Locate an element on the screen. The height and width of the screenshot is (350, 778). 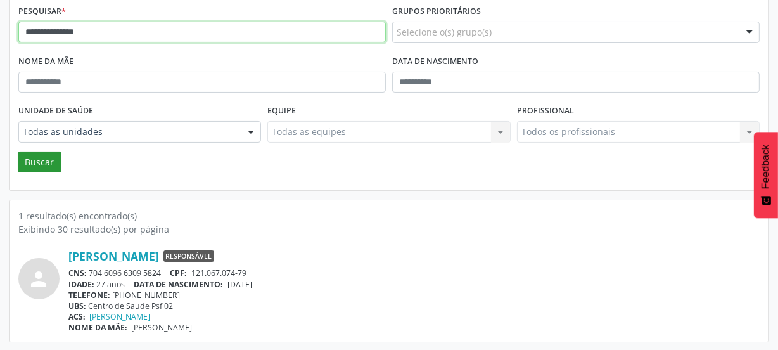
label: Pesquisar is located at coordinates (42, 11).